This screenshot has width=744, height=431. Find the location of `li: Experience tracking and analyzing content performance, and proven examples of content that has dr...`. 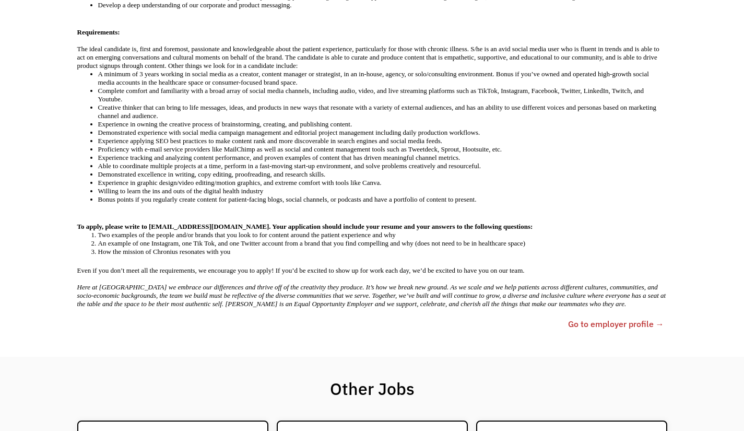

li: Experience tracking and analyzing content performance, and proven examples of content that has dr... is located at coordinates (383, 158).